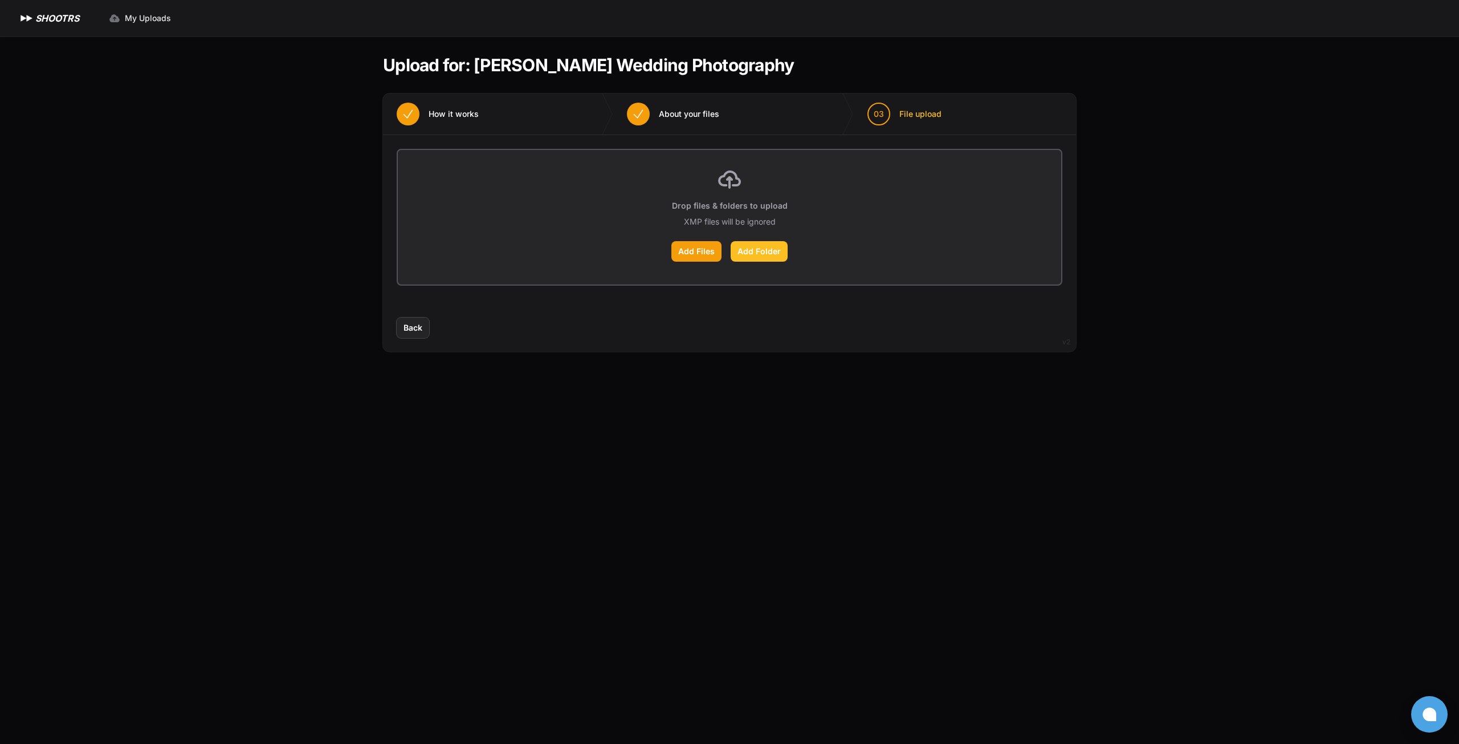 The image size is (1459, 744). I want to click on a: My Uploads, so click(140, 18).